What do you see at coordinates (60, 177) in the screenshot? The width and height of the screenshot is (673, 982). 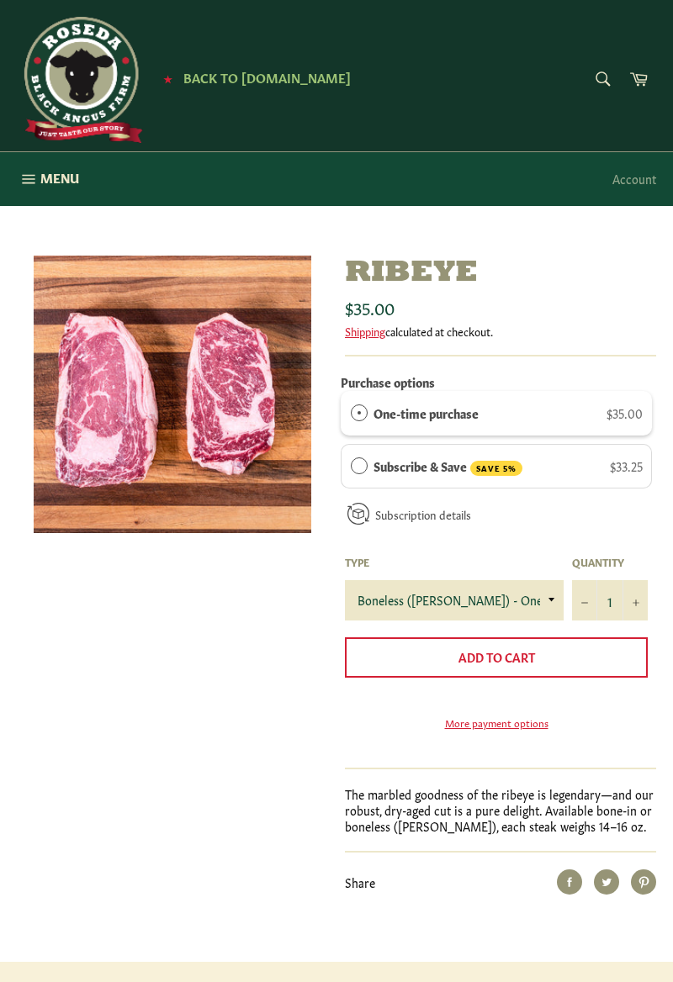 I see `span: Menu` at bounding box center [60, 177].